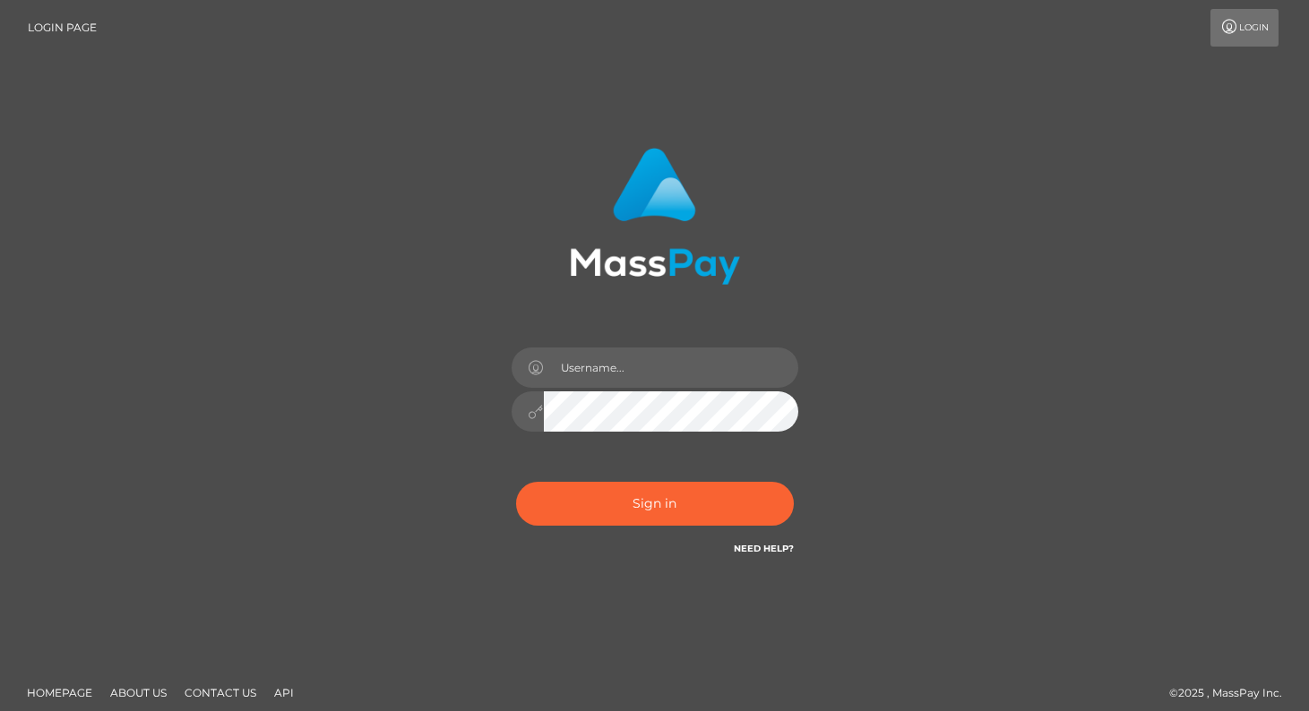  Describe the element at coordinates (655, 216) in the screenshot. I see `img: MassPay Login` at that location.